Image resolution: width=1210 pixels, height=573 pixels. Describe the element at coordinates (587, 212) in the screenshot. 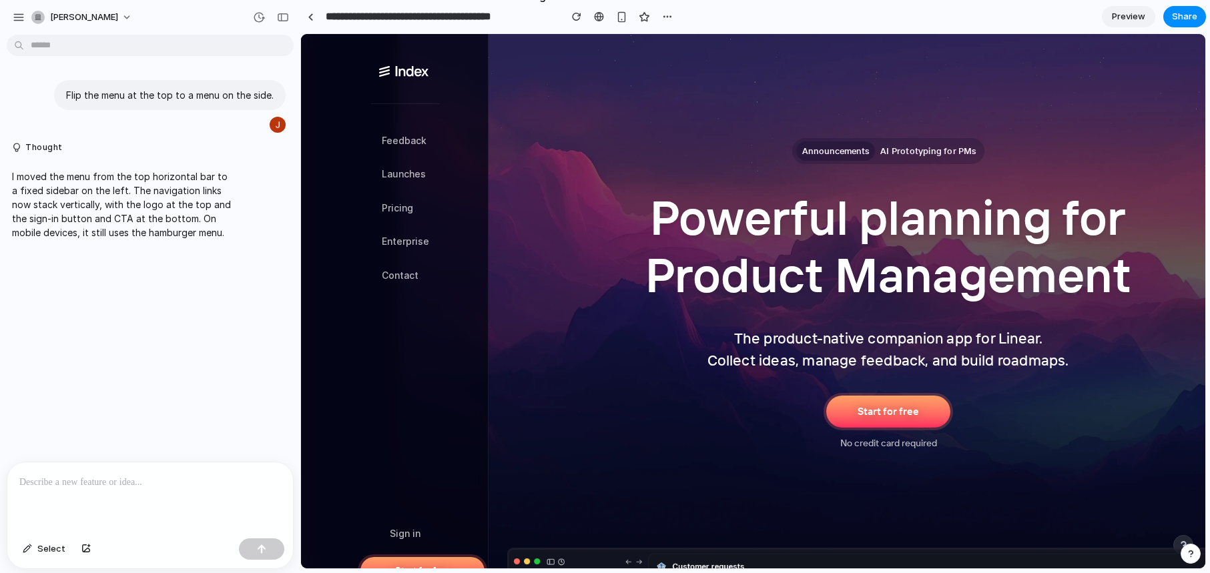

I see `h1: Powerful planning for Product Management` at that location.